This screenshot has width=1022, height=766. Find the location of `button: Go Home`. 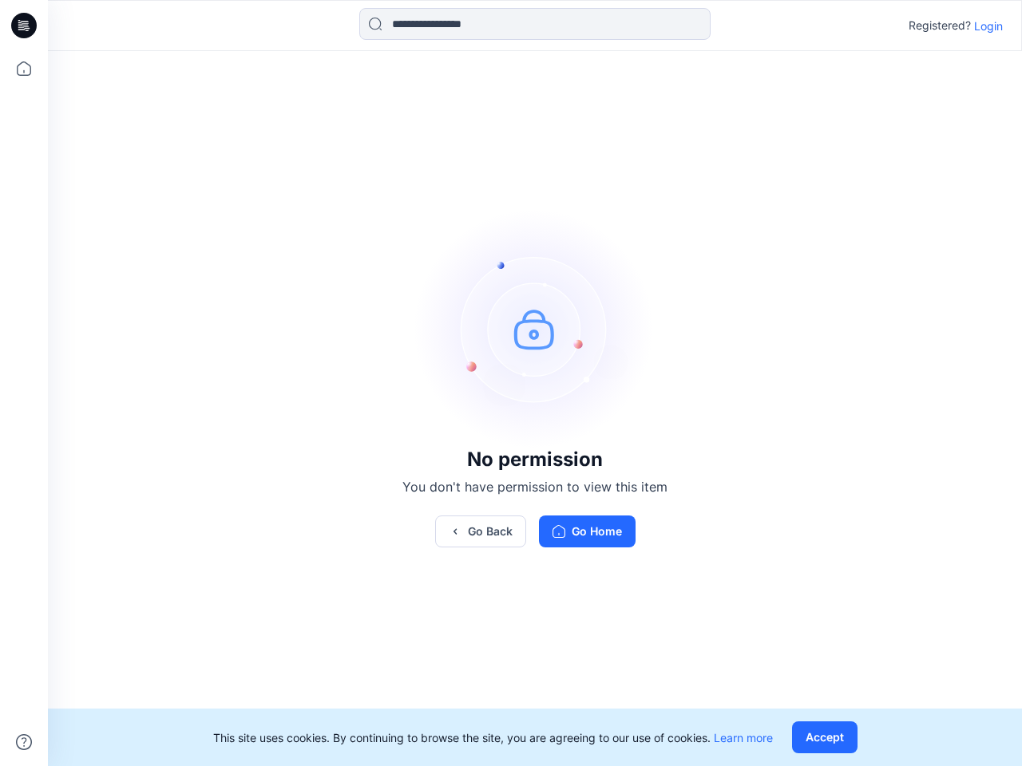

button: Go Home is located at coordinates (587, 532).